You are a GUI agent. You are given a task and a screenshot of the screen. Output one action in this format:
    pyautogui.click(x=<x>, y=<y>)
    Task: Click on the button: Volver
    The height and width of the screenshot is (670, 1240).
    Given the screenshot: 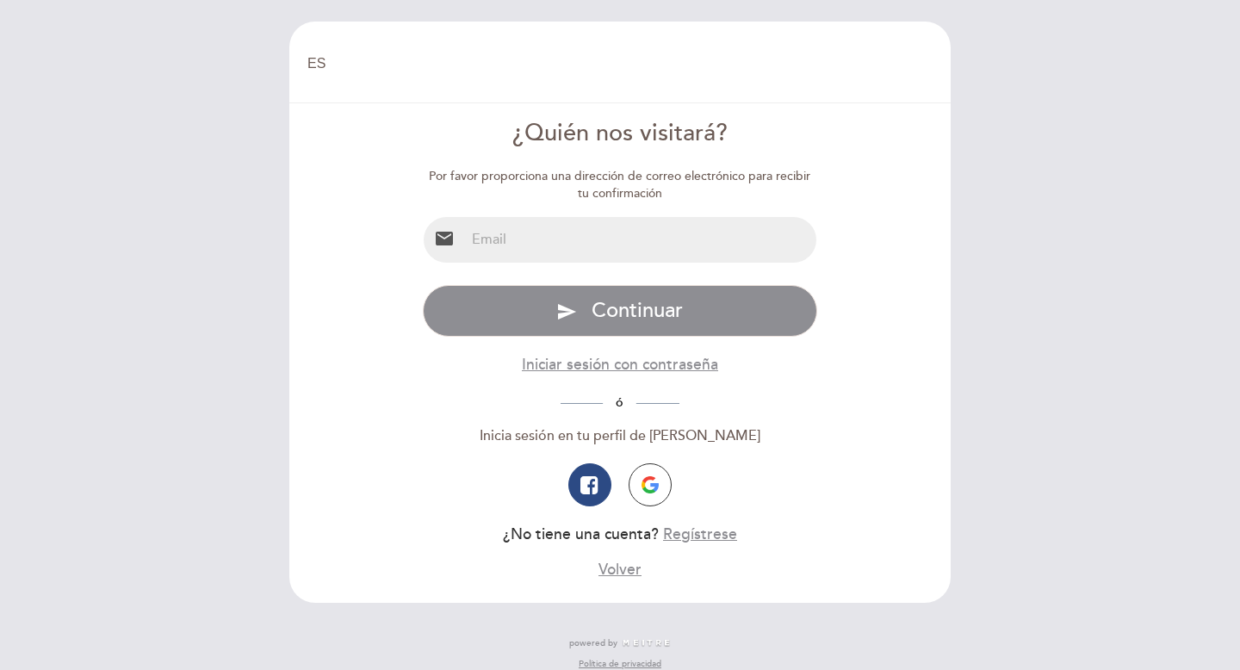 What is the action you would take?
    pyautogui.click(x=620, y=569)
    